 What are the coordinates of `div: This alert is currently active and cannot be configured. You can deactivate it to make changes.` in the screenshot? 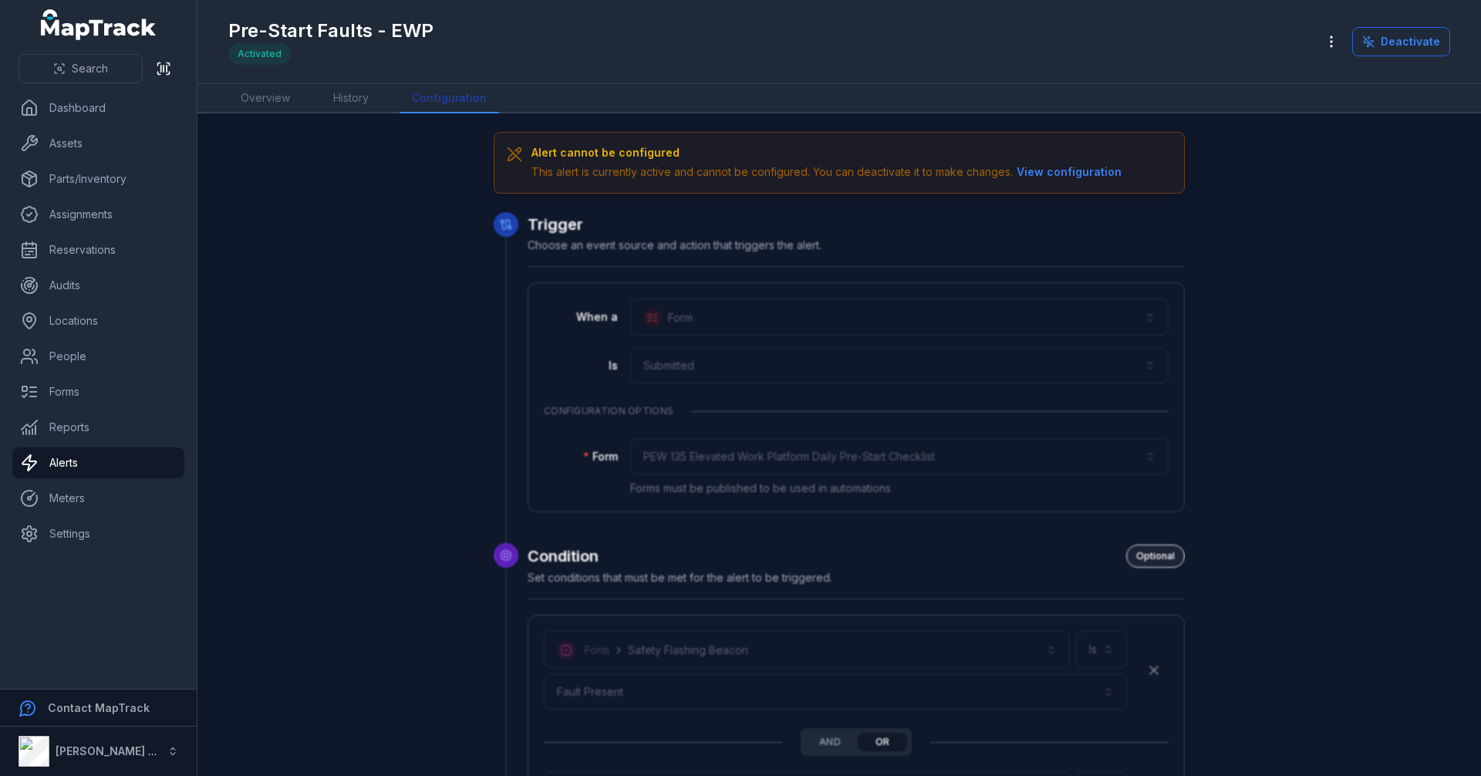 It's located at (828, 172).